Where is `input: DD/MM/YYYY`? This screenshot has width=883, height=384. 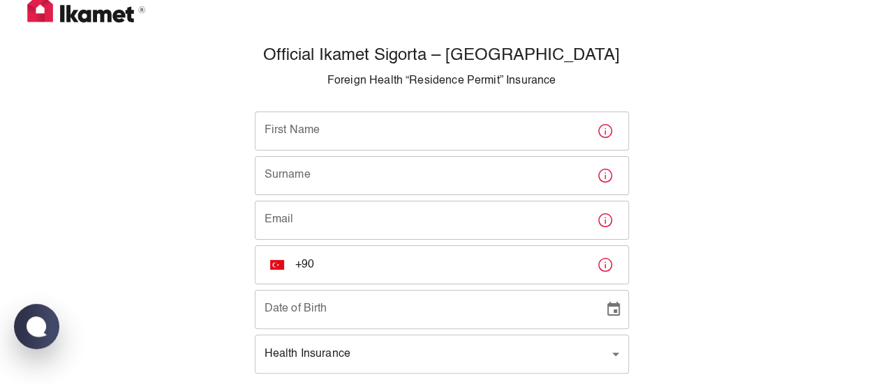 input: DD/MM/YYYY is located at coordinates (424, 310).